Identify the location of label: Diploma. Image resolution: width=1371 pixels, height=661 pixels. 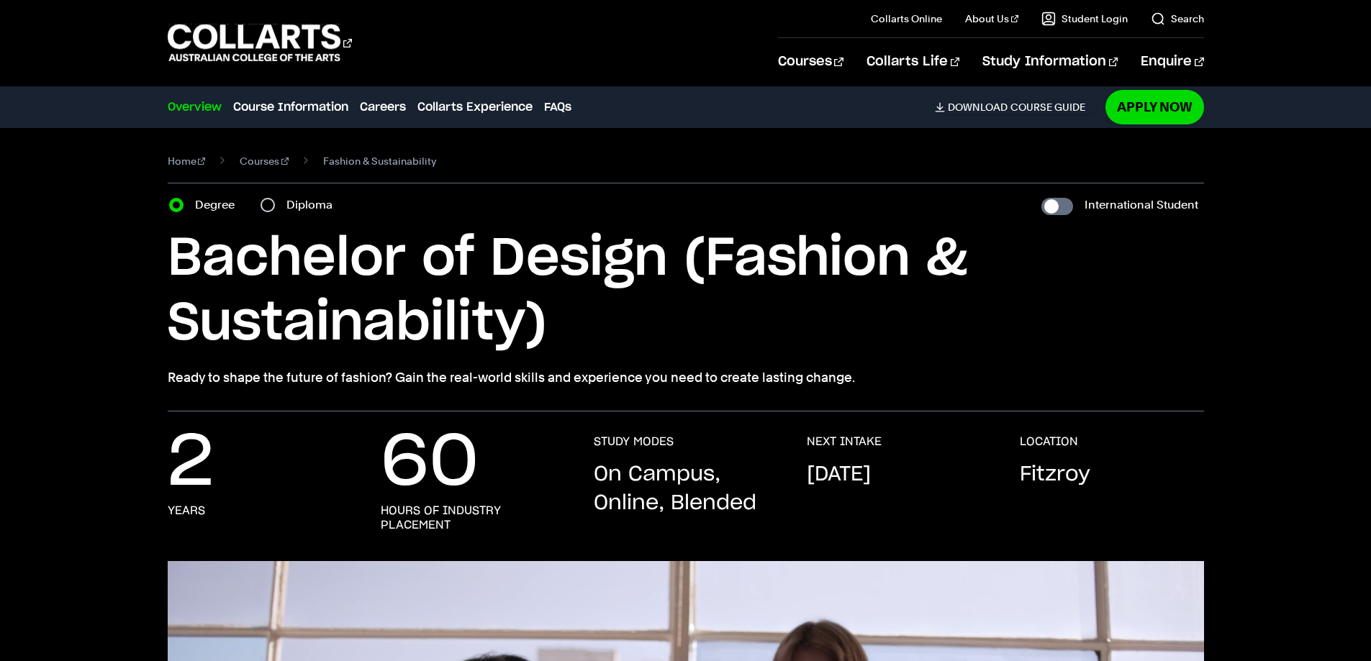
(314, 205).